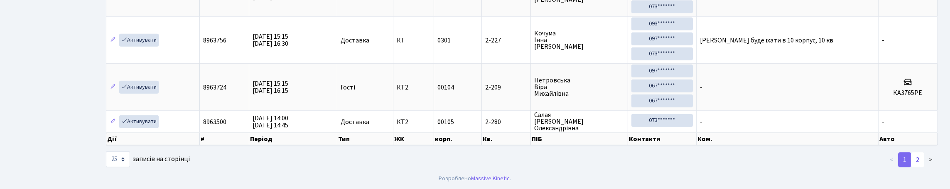 The height and width of the screenshot is (189, 950). I want to click on span: 0301, so click(444, 40).